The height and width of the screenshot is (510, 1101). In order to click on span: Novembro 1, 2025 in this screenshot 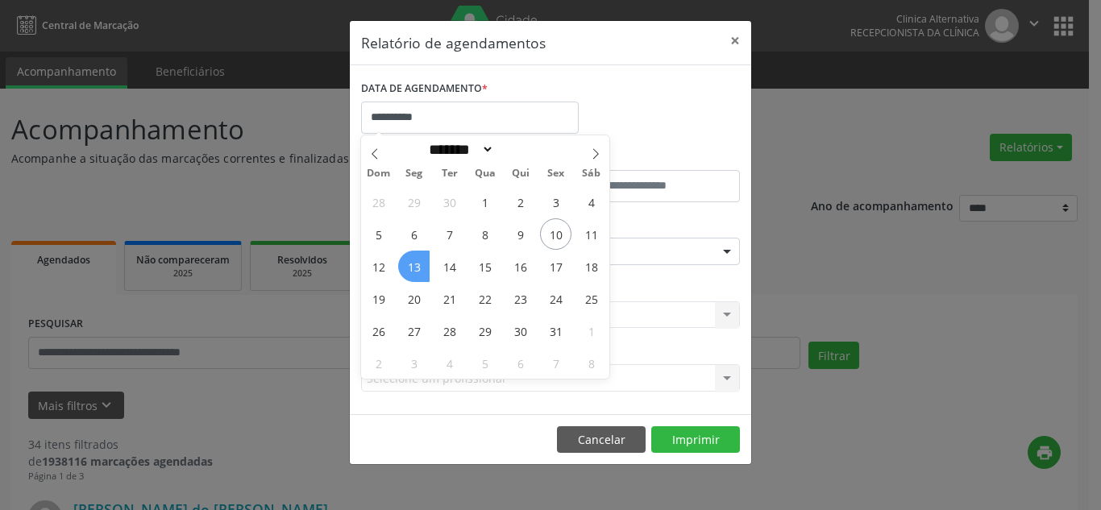, I will do `click(591, 331)`.